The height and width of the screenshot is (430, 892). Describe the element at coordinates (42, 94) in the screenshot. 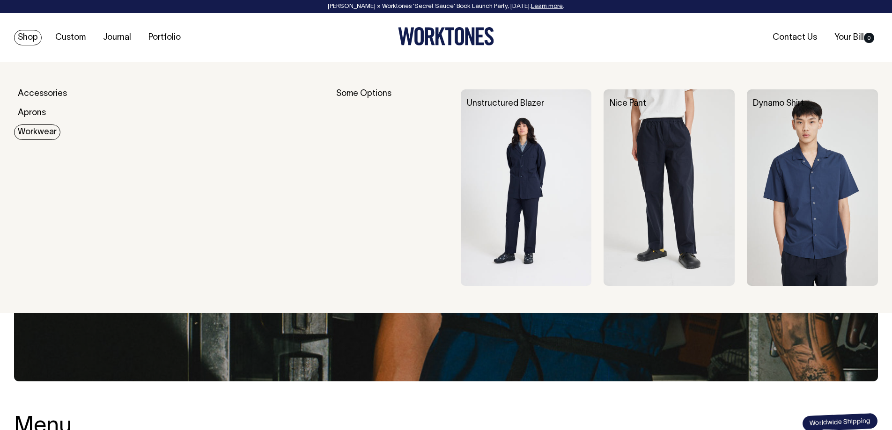

I see `a: Accessories` at that location.